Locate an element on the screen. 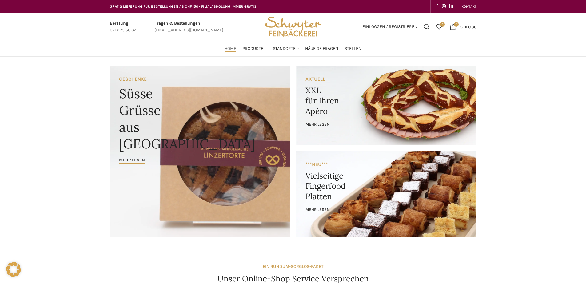  div: Suchen is located at coordinates (427, 27).